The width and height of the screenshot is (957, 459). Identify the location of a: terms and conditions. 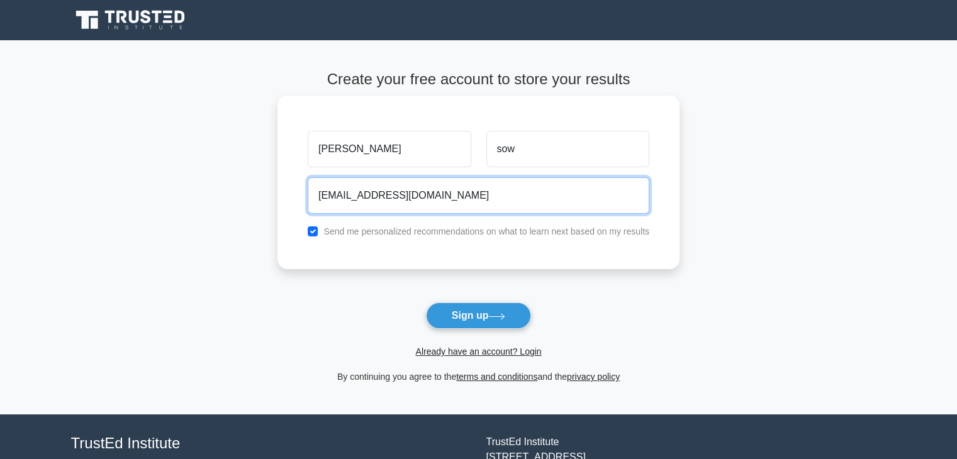
(496, 377).